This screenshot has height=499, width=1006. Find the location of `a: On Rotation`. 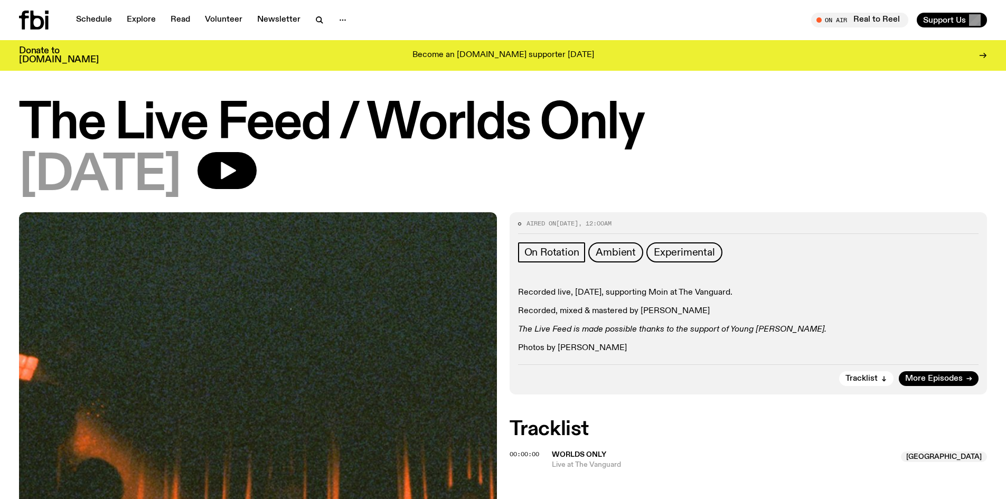

a: On Rotation is located at coordinates (552, 252).